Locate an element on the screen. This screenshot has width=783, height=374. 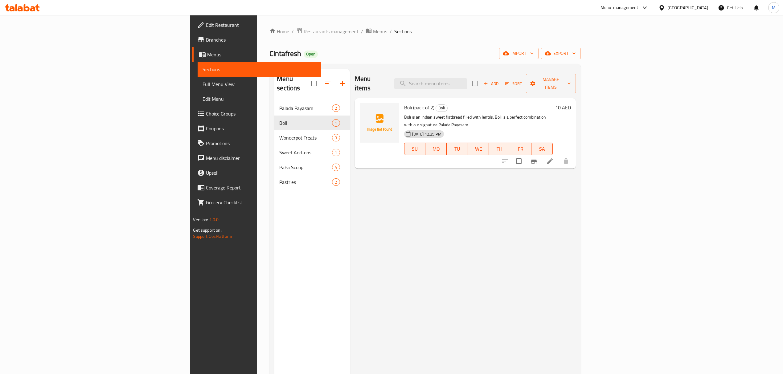
a: Edit Restaurant is located at coordinates (257, 25).